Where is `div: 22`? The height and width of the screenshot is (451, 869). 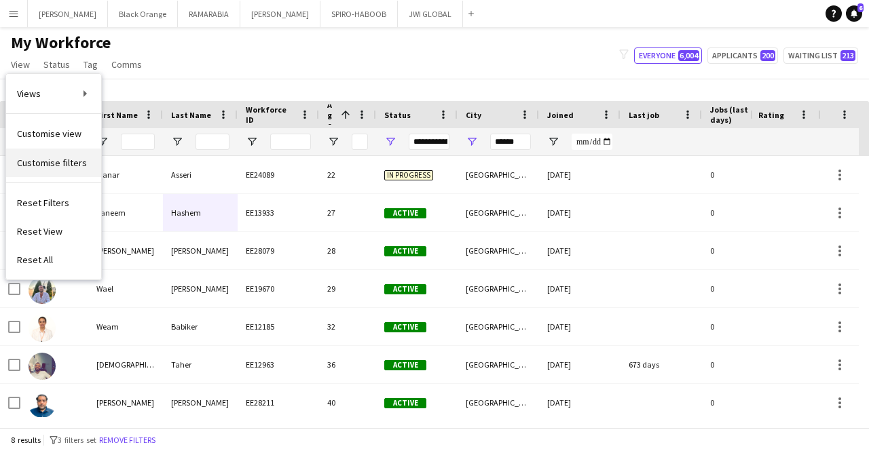
div: 22 is located at coordinates (348, 174).